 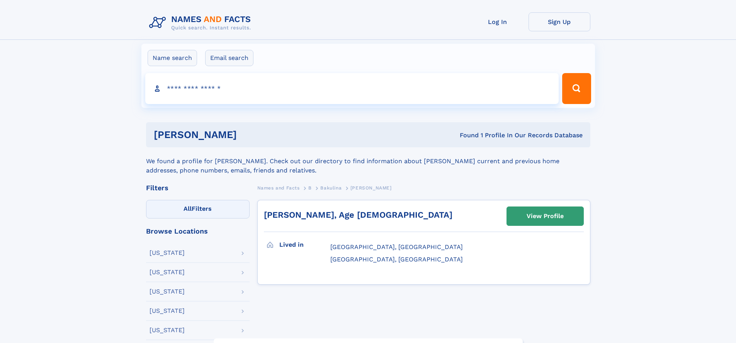 What do you see at coordinates (305, 245) in the screenshot?
I see `h3: Lived in` at bounding box center [305, 245].